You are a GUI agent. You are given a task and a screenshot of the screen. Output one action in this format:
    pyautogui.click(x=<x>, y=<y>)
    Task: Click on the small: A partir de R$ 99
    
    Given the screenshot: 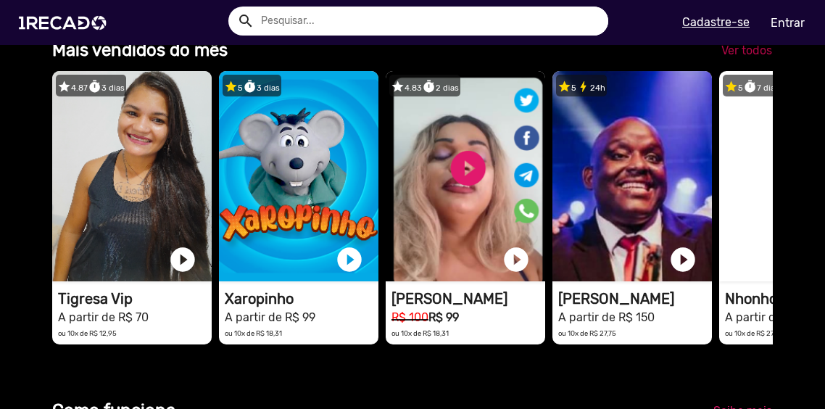 What is the action you would take?
    pyautogui.click(x=270, y=317)
    